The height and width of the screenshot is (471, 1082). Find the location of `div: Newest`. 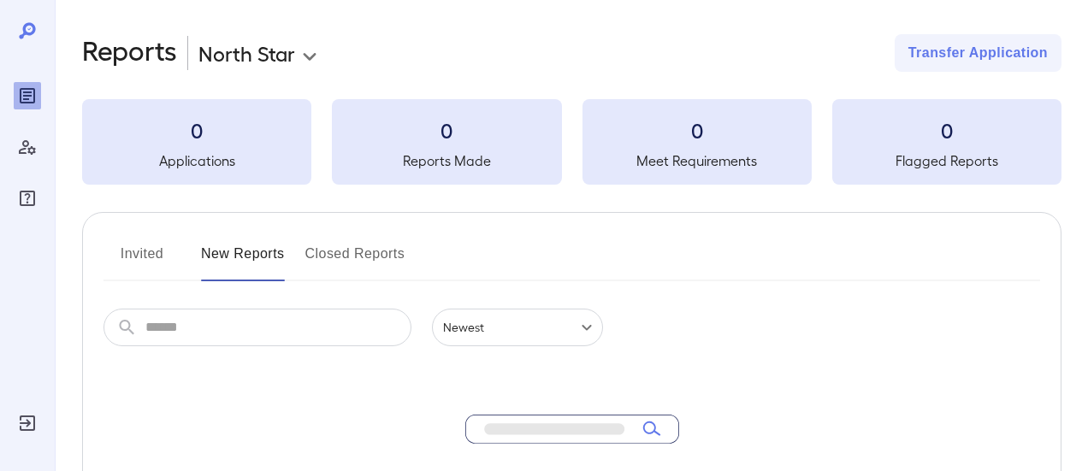

div: Newest is located at coordinates (517, 327).